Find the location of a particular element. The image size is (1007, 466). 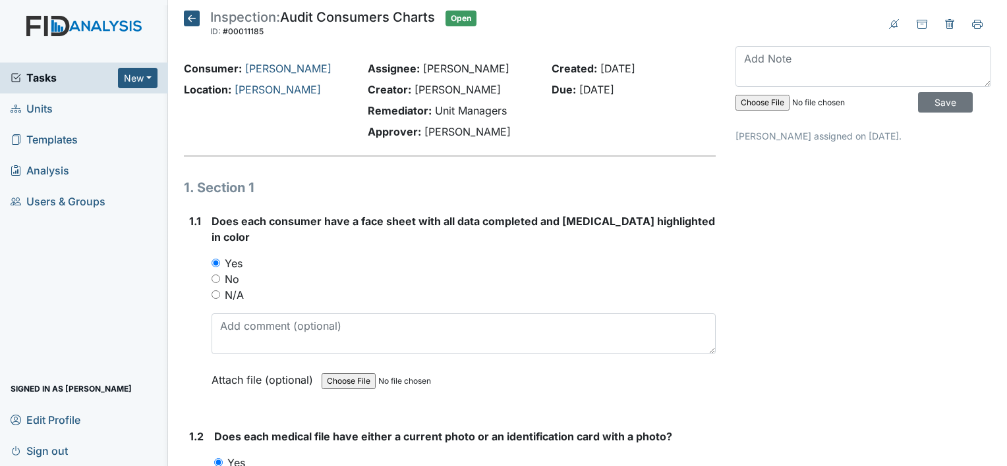

span: ID: is located at coordinates (215, 31).